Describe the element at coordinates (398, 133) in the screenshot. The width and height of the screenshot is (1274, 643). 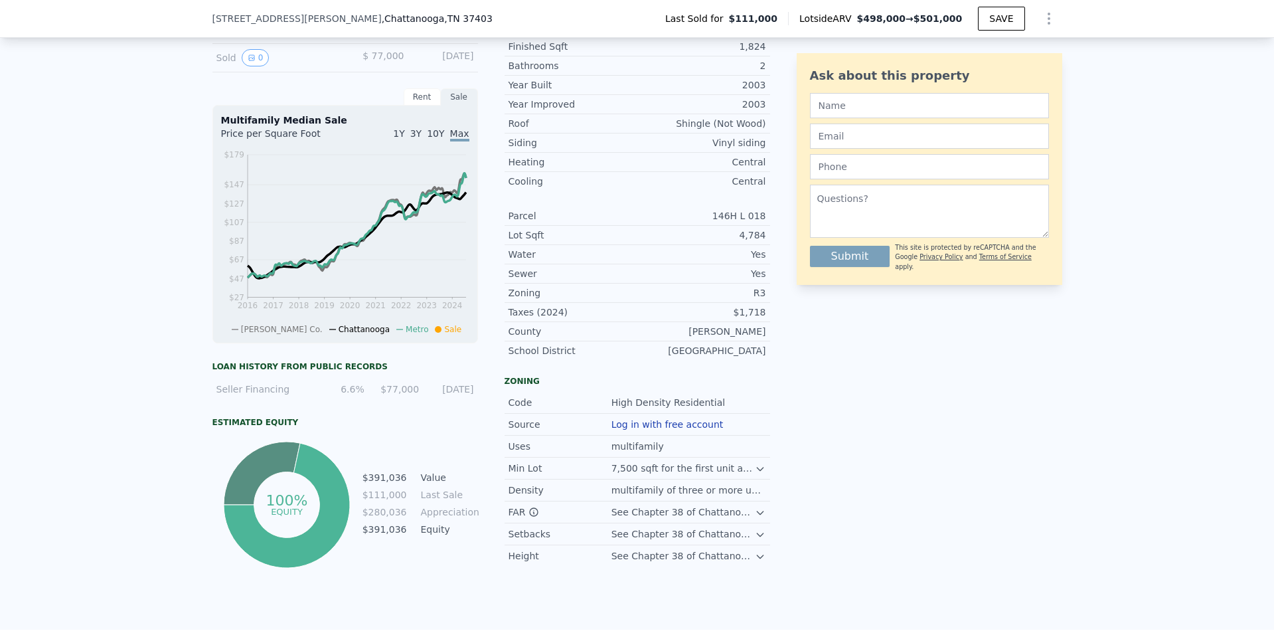
I see `span: 1Y` at that location.